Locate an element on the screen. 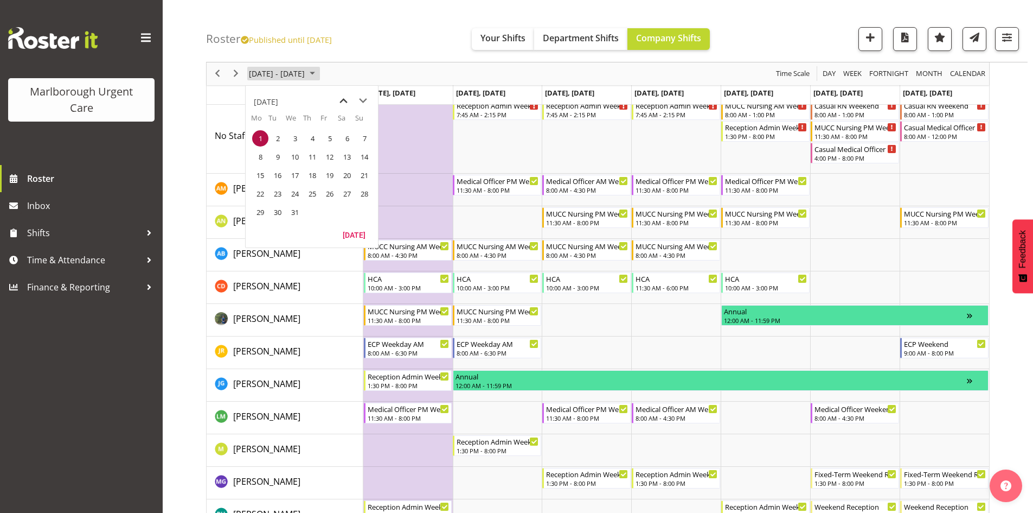 The width and height of the screenshot is (1033, 513). div: Gloria Varghese"s event - MUCC Nursing PM Weekday Begin From Tuesday, December 2, 2025 at 11:30:0... is located at coordinates (497, 315).